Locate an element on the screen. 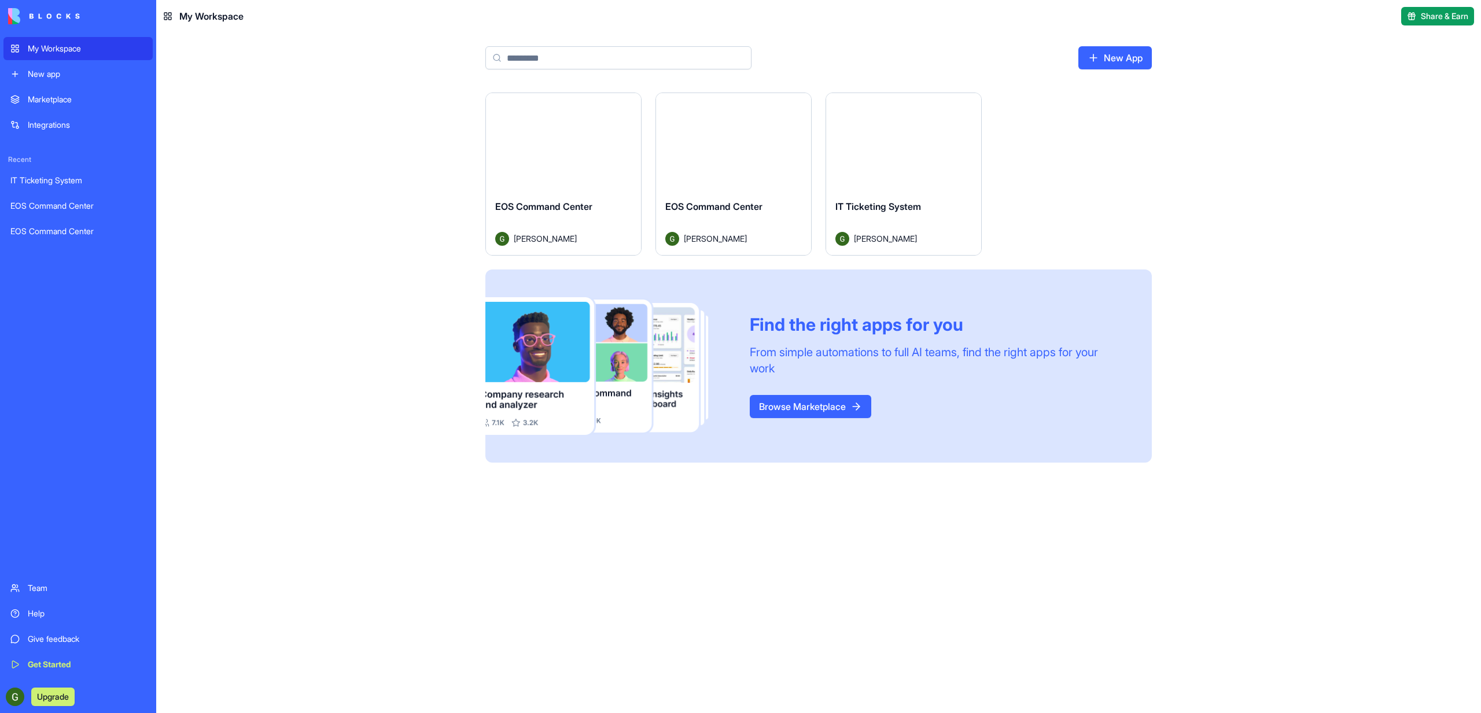  span: My Workspace is located at coordinates (211, 16).